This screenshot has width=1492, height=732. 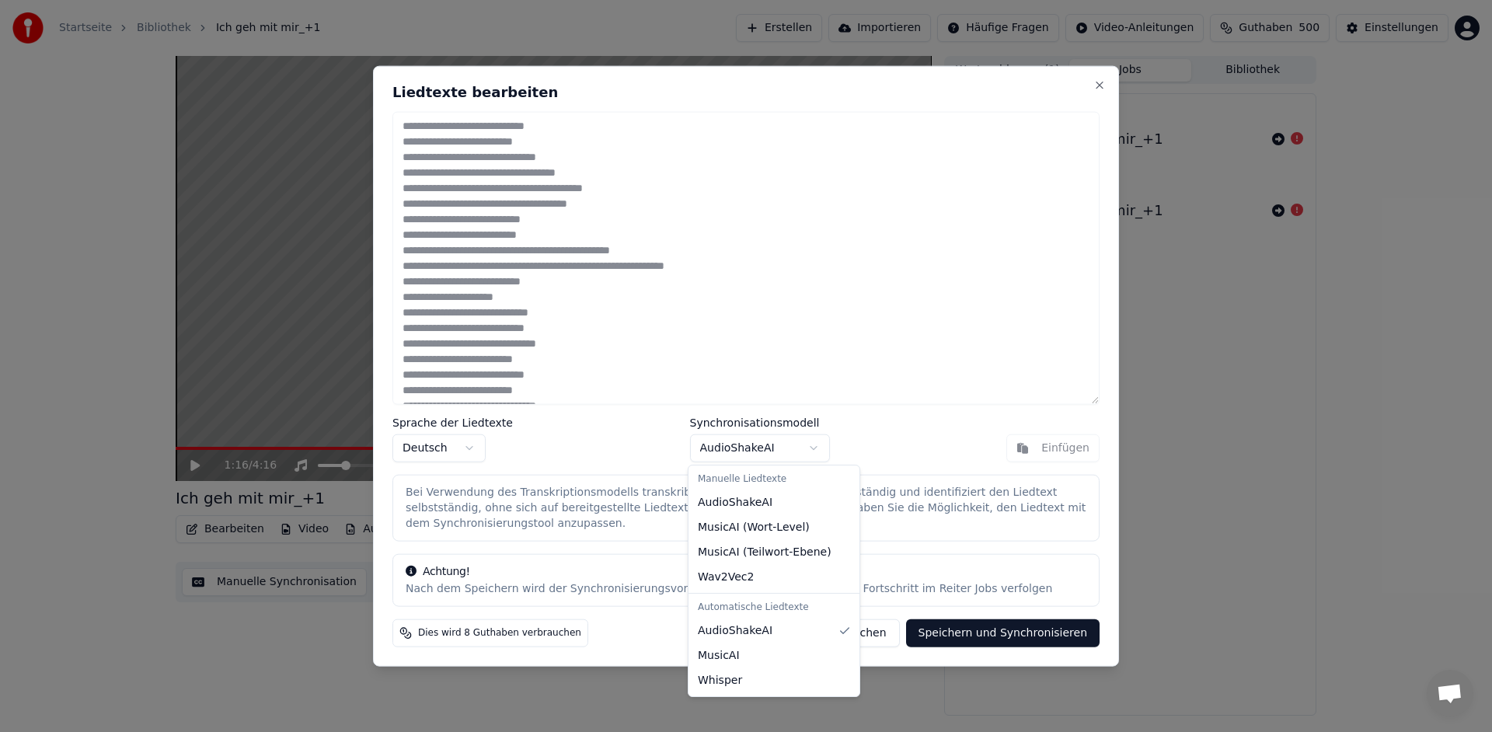 What do you see at coordinates (774, 480) in the screenshot?
I see `div: Manuelle Liedtexte` at bounding box center [774, 480].